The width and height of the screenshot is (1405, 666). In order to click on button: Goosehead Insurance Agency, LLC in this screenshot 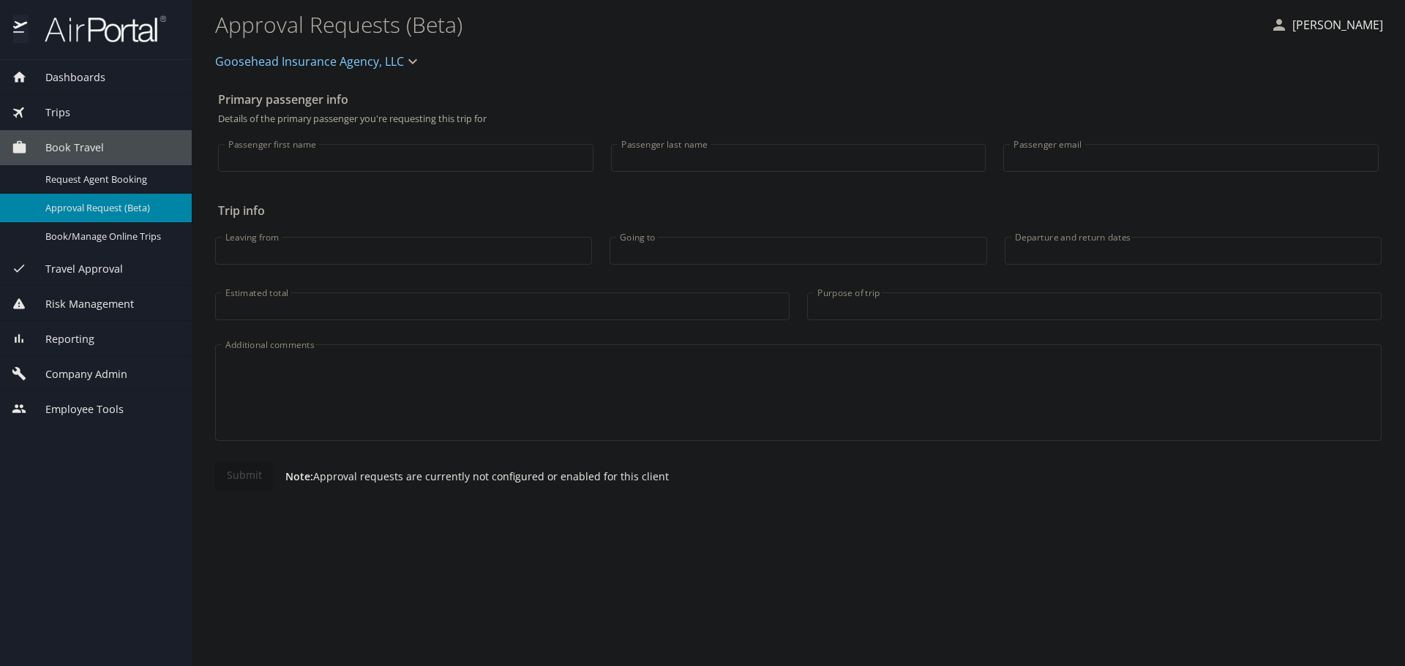, I will do `click(318, 61)`.